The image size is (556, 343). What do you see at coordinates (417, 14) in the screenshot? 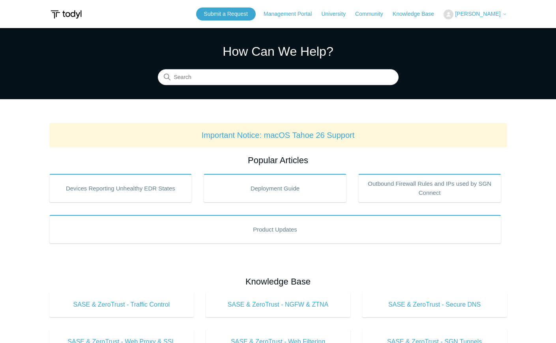
I see `a: Knowledge Base` at bounding box center [417, 14].